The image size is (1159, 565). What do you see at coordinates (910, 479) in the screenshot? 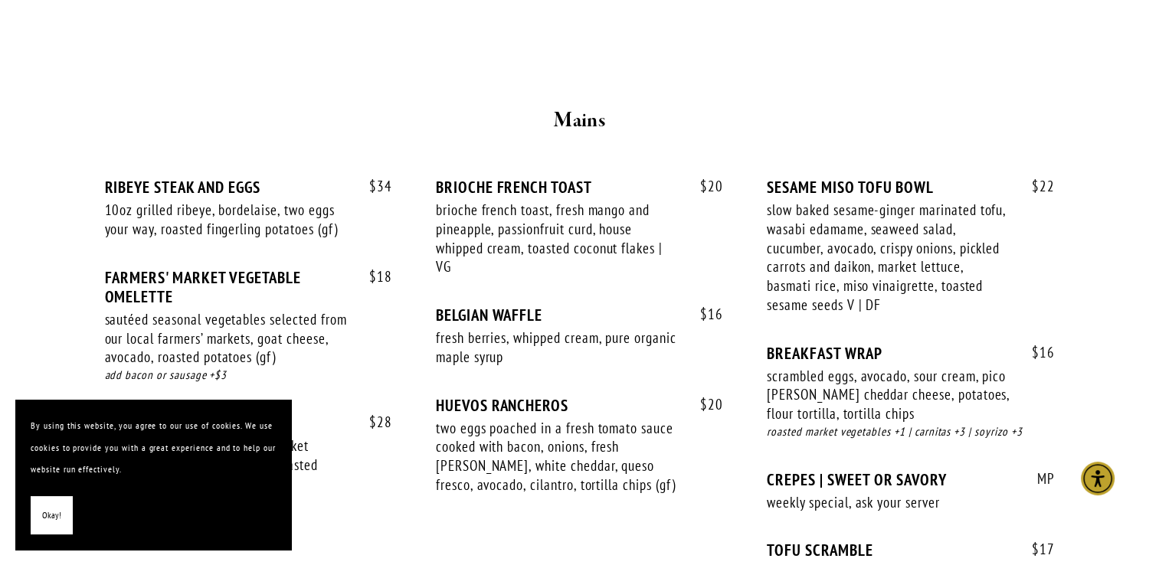
I see `div: CREPES | SWEET OR SAVORY` at bounding box center [910, 479].